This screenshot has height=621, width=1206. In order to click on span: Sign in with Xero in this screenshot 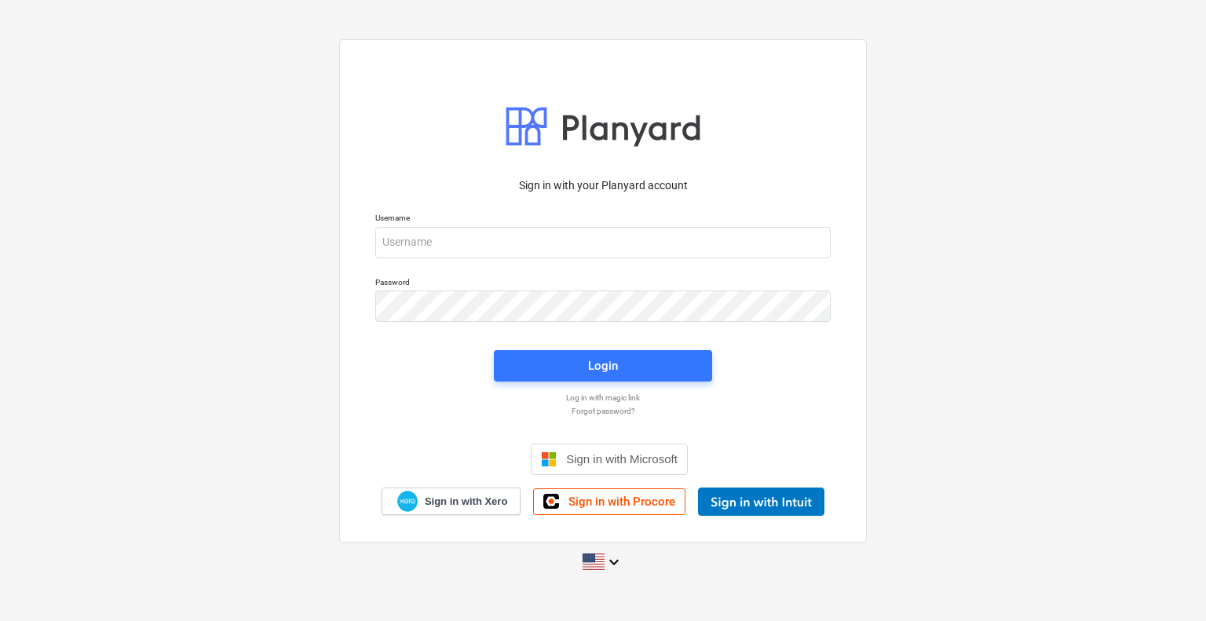, I will do `click(466, 502)`.